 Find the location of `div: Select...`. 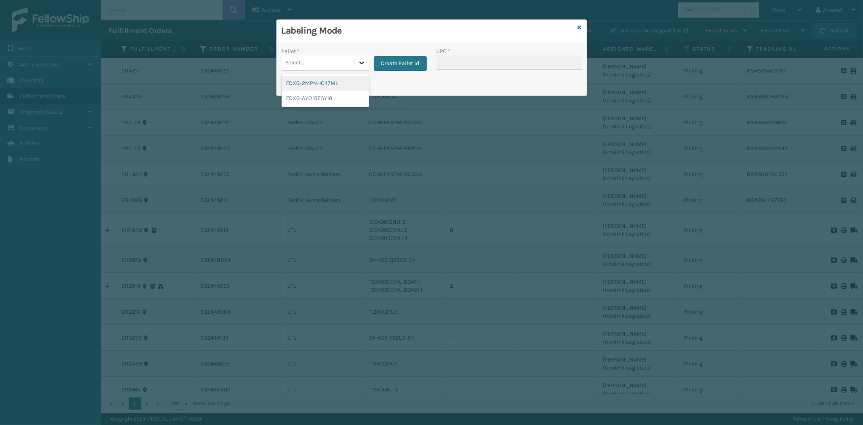

div: Select... is located at coordinates (295, 63).